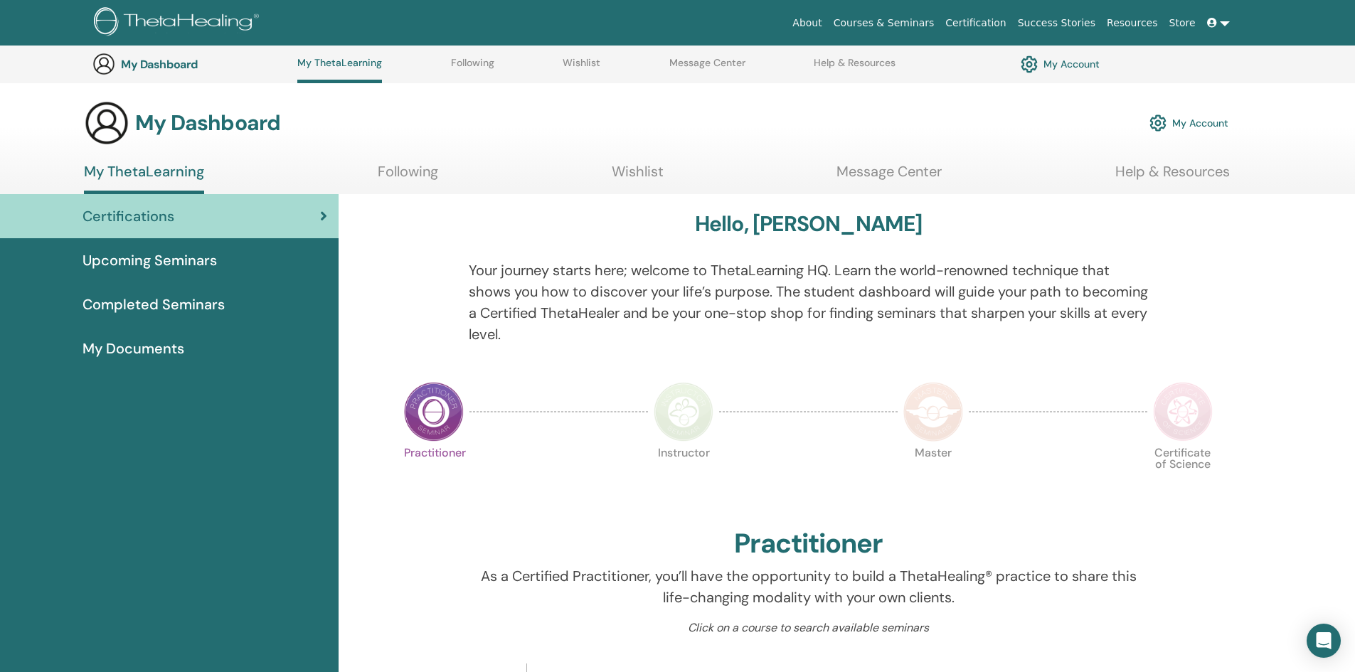 This screenshot has width=1355, height=672. Describe the element at coordinates (178, 23) in the screenshot. I see `img: logo.png` at that location.